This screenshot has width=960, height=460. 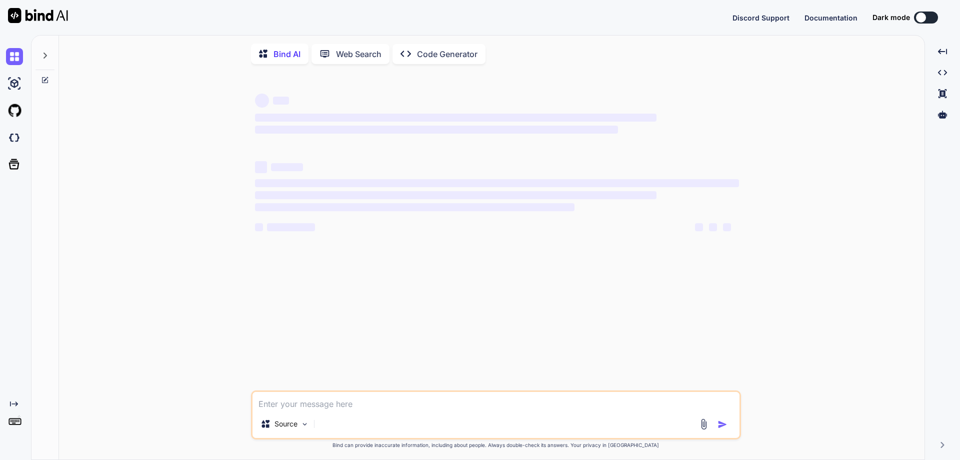 What do you see at coordinates (15, 84) in the screenshot?
I see `img: ai-studio` at bounding box center [15, 84].